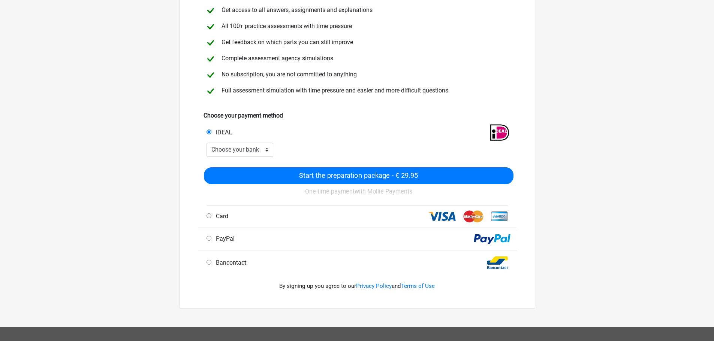 Image resolution: width=714 pixels, height=341 pixels. What do you see at coordinates (231, 263) in the screenshot?
I see `font: Bancontact` at bounding box center [231, 263].